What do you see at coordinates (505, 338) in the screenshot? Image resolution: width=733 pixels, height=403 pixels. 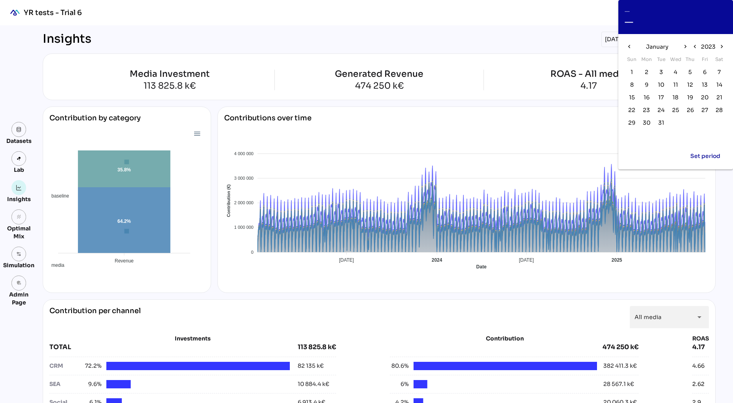 I see `div: Contribution` at bounding box center [505, 338].